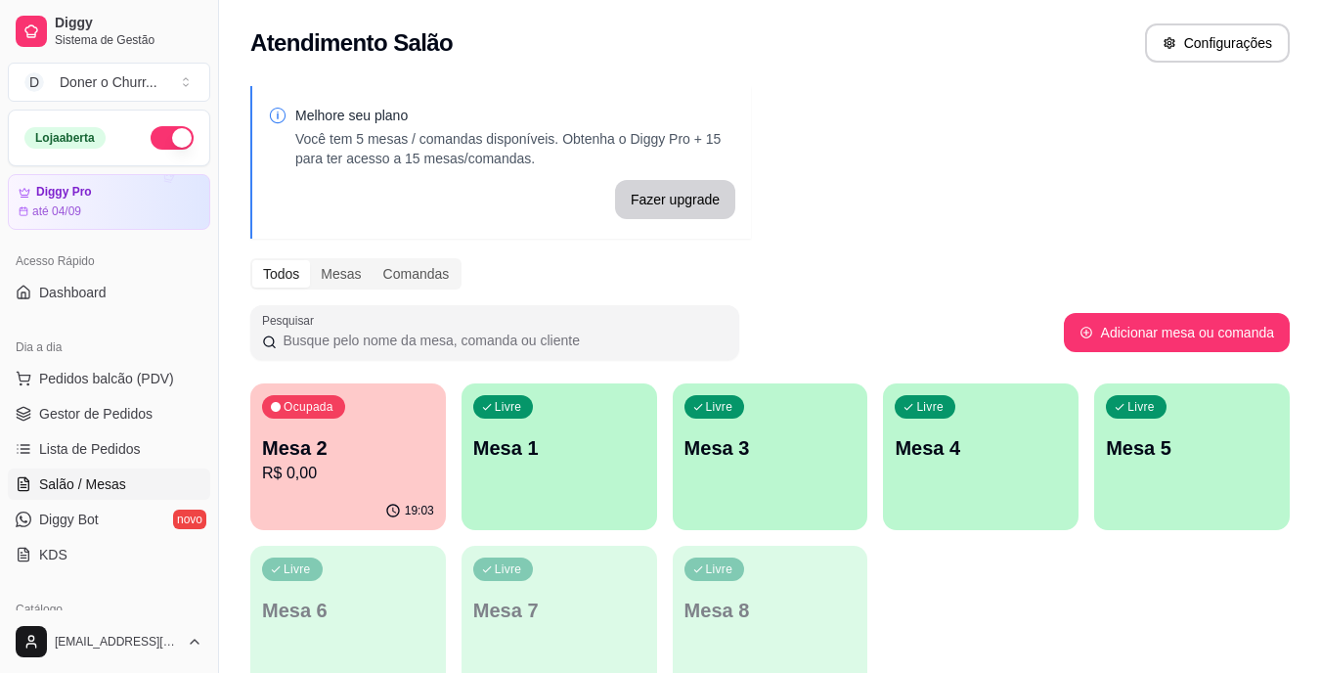 The height and width of the screenshot is (673, 1321). Describe the element at coordinates (90, 449) in the screenshot. I see `span: Lista de Pedidos` at that location.